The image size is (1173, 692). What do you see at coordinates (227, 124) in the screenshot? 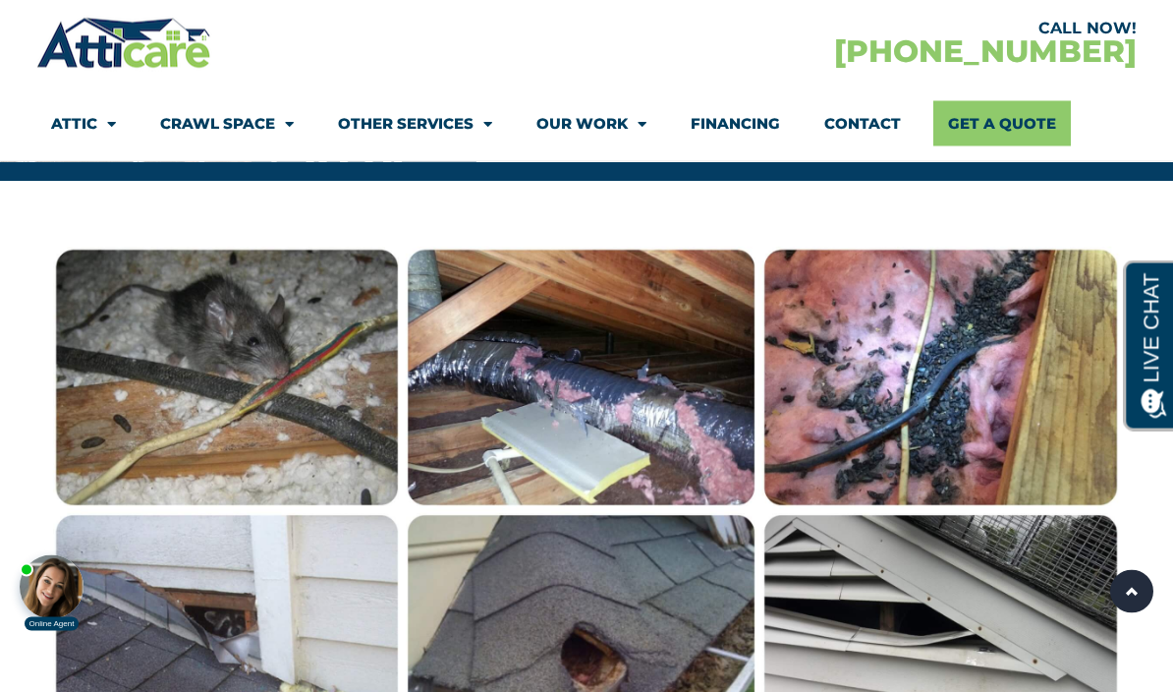
I see `a: Crawl Space` at bounding box center [227, 124].